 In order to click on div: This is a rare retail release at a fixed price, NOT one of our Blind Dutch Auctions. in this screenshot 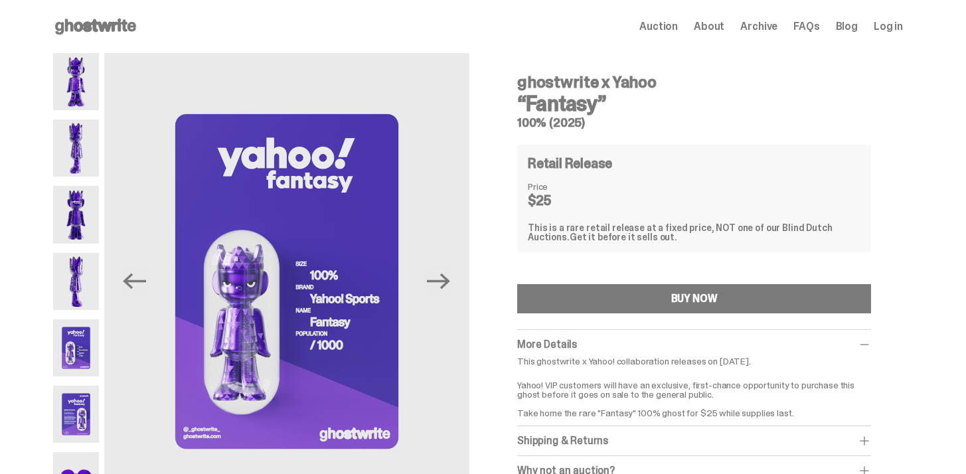, I will do `click(694, 232)`.